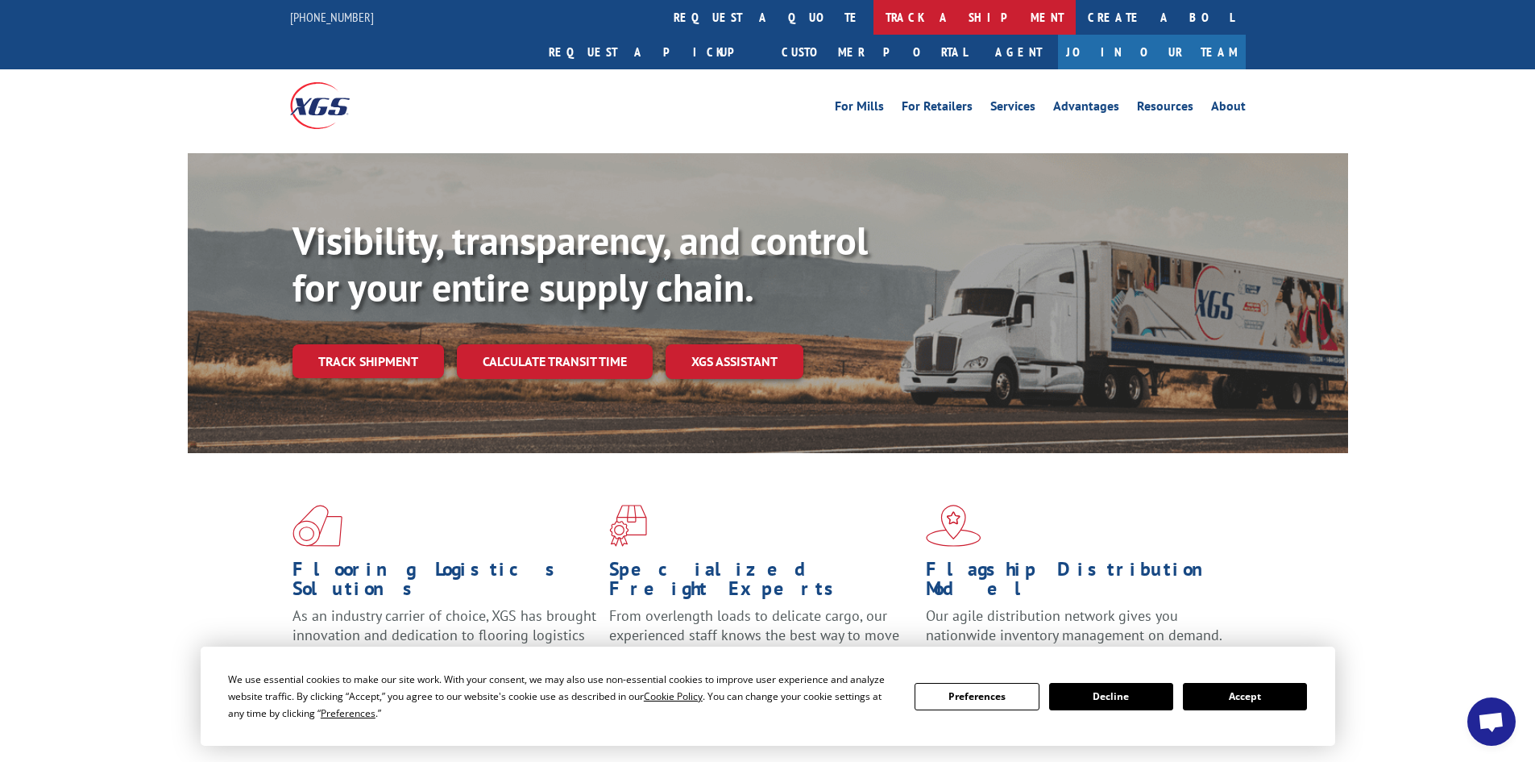 The image size is (1535, 762). What do you see at coordinates (1019, 52) in the screenshot?
I see `a: Agent` at bounding box center [1019, 52].